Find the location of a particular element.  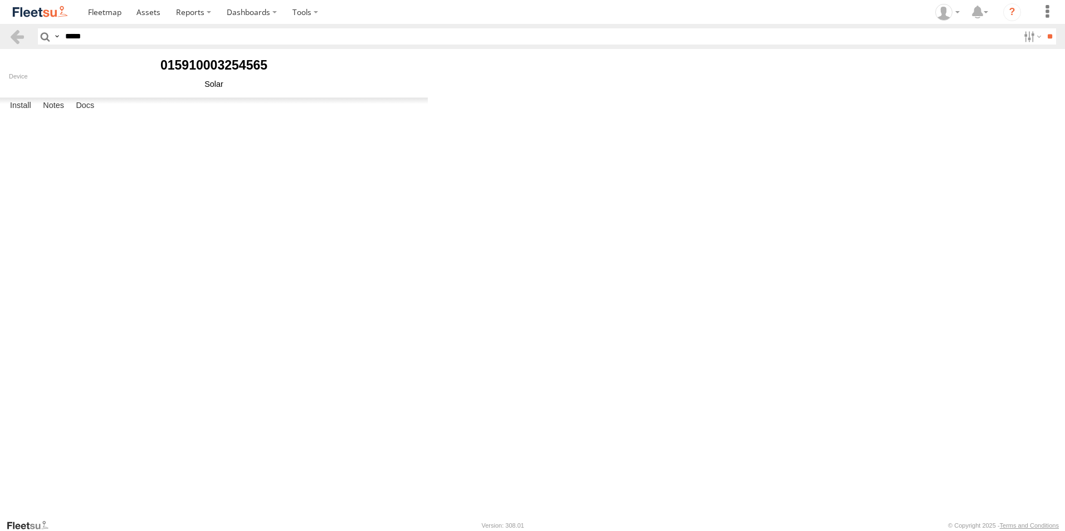

a: Terms and Conditions is located at coordinates (1029, 526).